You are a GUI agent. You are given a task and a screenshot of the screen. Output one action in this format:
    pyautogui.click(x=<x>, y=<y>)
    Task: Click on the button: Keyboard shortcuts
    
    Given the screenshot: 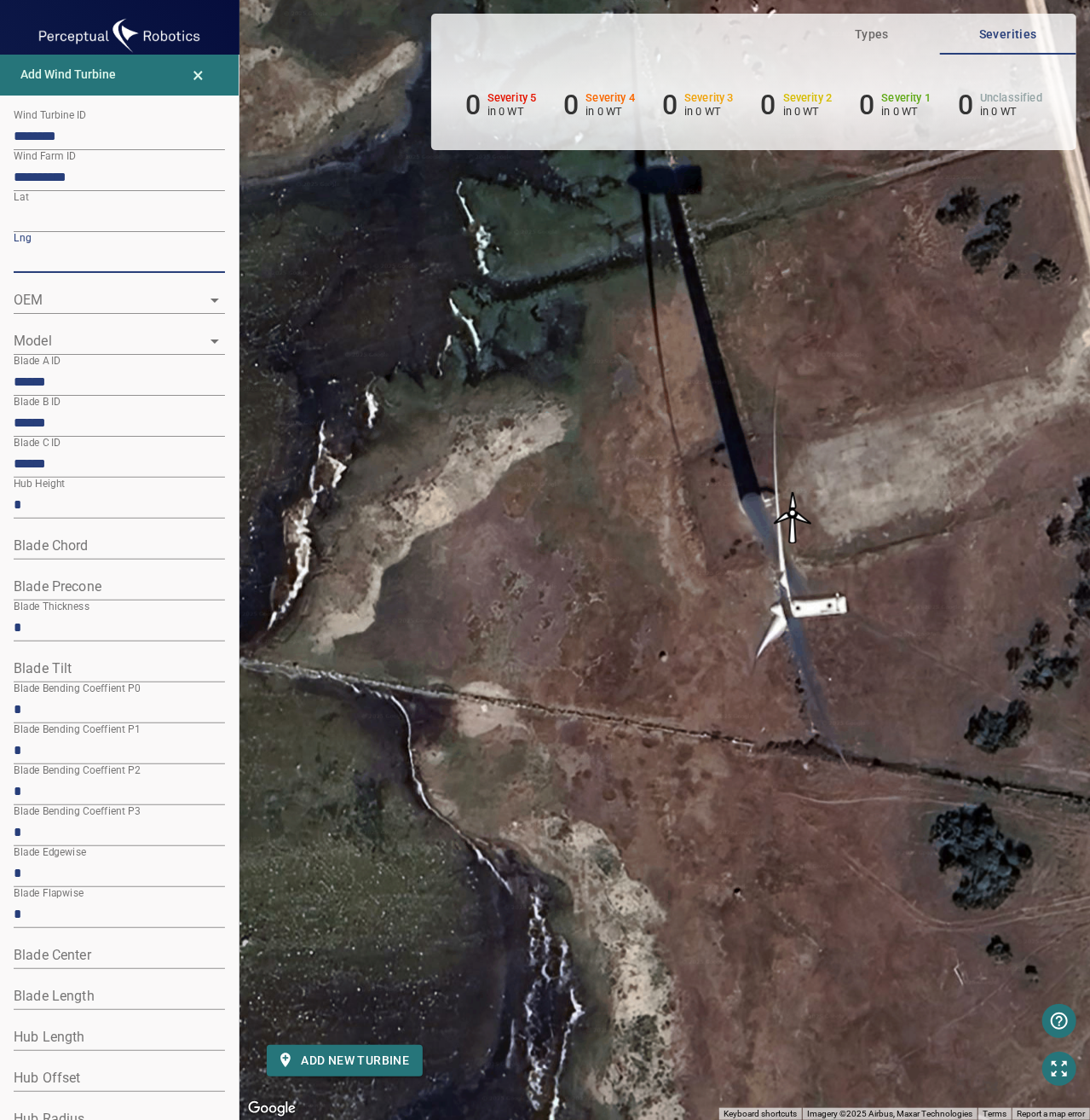 What is the action you would take?
    pyautogui.click(x=761, y=1113)
    